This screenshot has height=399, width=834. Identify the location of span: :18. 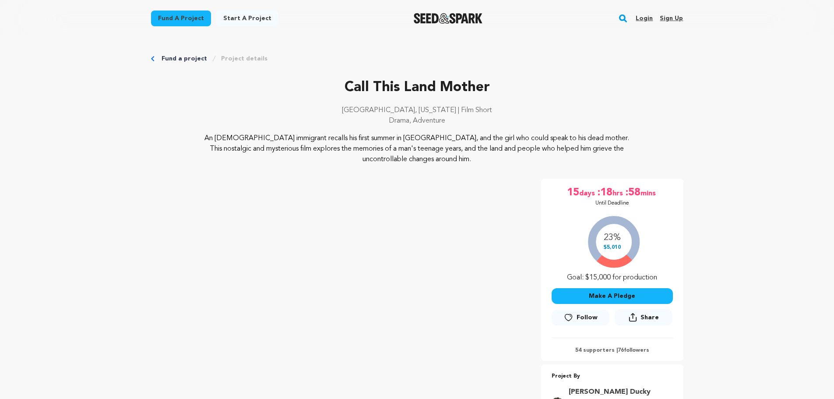
(605, 193).